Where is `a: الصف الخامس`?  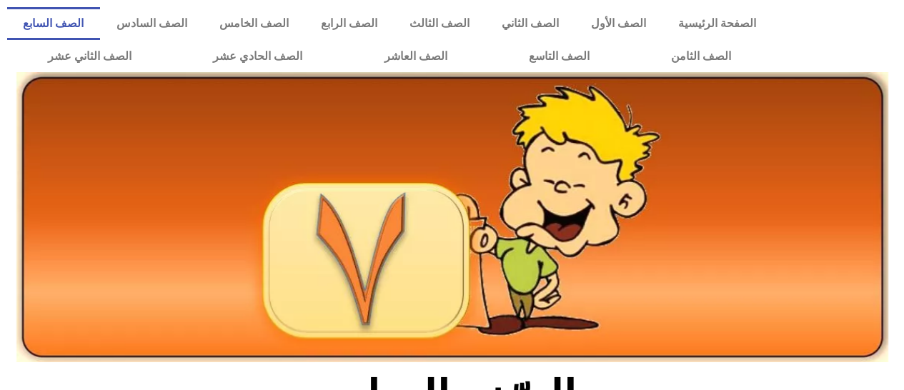
a: الصف الخامس is located at coordinates (254, 24).